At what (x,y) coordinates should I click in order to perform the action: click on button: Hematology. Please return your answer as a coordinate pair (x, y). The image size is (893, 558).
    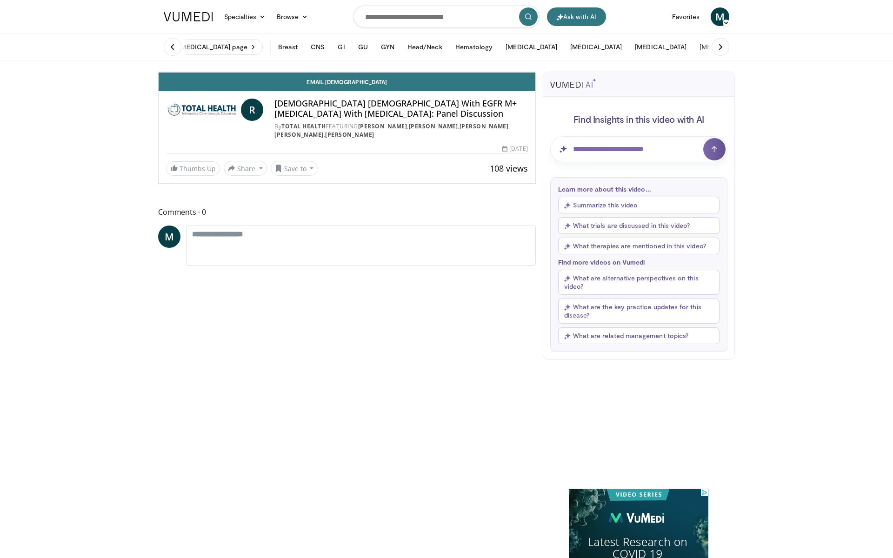
    Looking at the image, I should click on (474, 47).